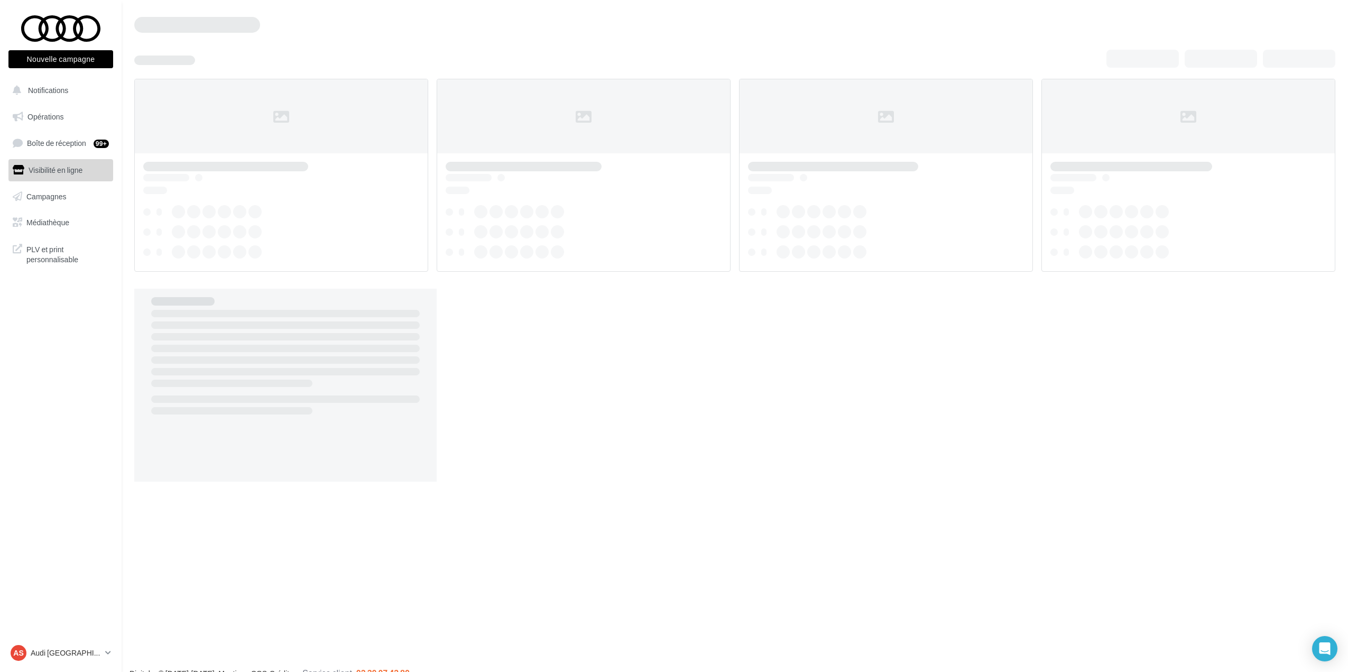 This screenshot has height=672, width=1348. What do you see at coordinates (18, 653) in the screenshot?
I see `span: AS` at bounding box center [18, 653].